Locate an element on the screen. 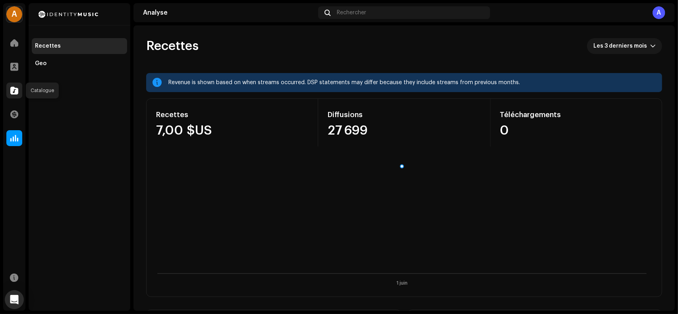 The image size is (678, 314). div: 7,00 $US is located at coordinates (232, 131).